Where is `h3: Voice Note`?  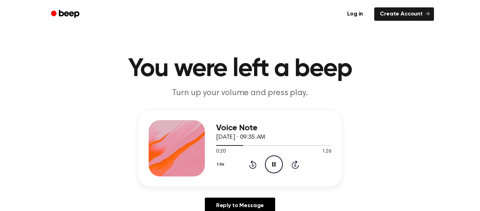 h3: Voice Note is located at coordinates (274, 128).